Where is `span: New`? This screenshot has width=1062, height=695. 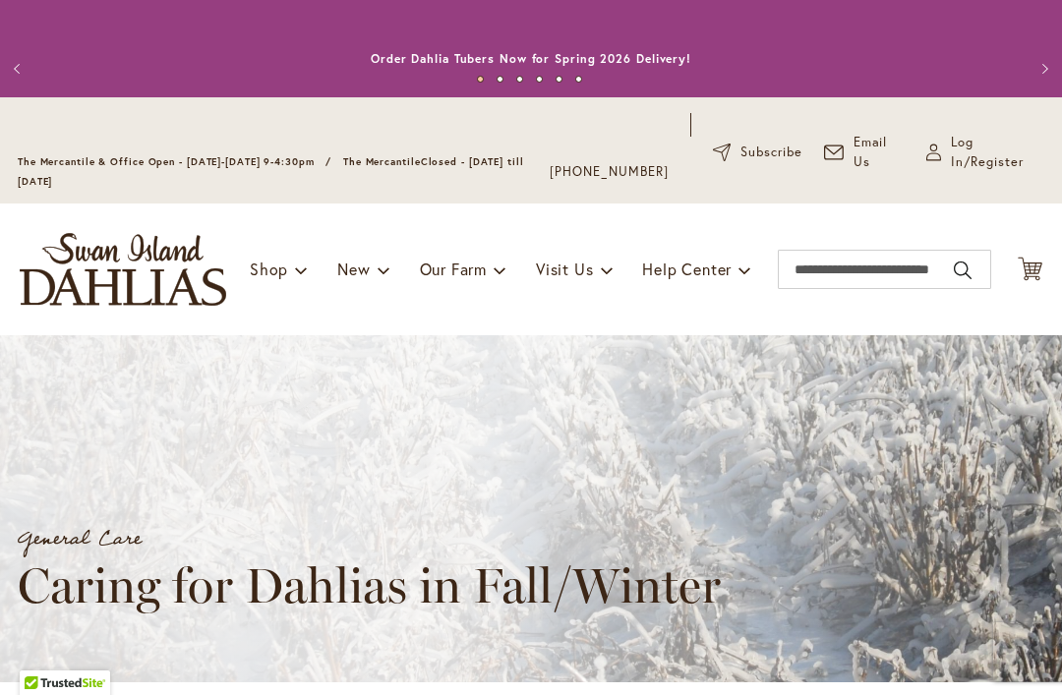 span: New is located at coordinates (353, 268).